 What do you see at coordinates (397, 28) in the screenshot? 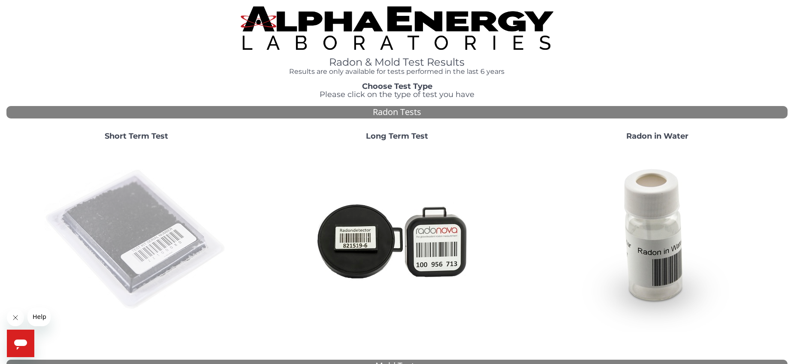
I see `img: TightCrop.jpg` at bounding box center [397, 28].